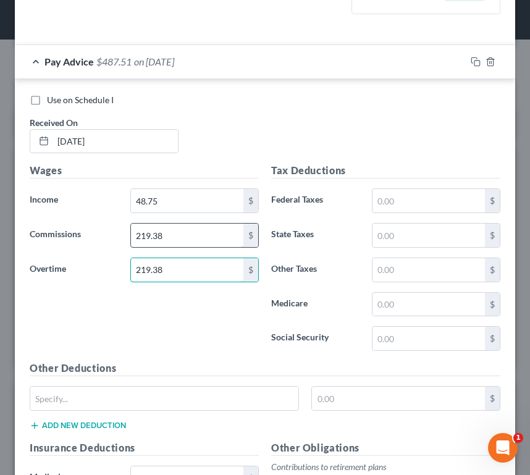 This screenshot has height=475, width=530. I want to click on span: 1, so click(518, 438).